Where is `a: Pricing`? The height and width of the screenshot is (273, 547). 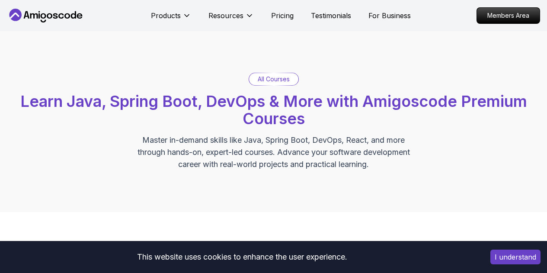 a: Pricing is located at coordinates (283, 16).